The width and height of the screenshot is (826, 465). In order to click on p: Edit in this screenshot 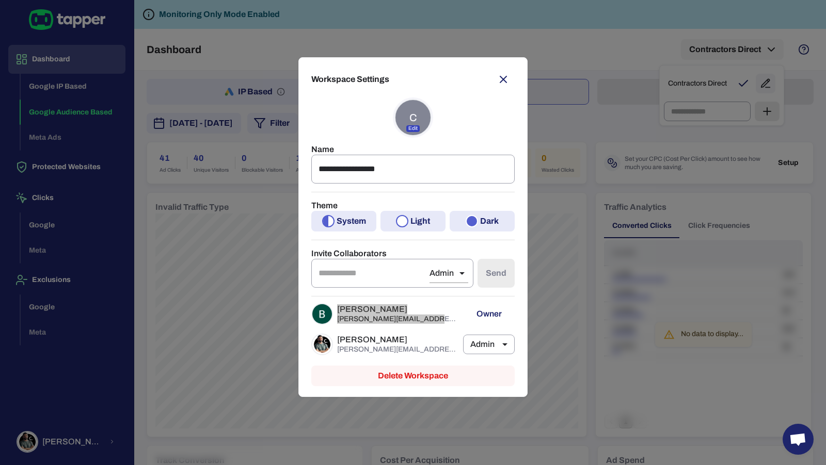, I will do `click(413, 128)`.